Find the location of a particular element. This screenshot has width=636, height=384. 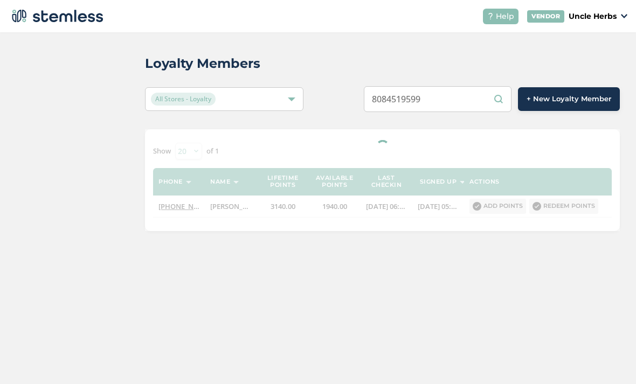

h2: Loyalty Members is located at coordinates (203, 64).